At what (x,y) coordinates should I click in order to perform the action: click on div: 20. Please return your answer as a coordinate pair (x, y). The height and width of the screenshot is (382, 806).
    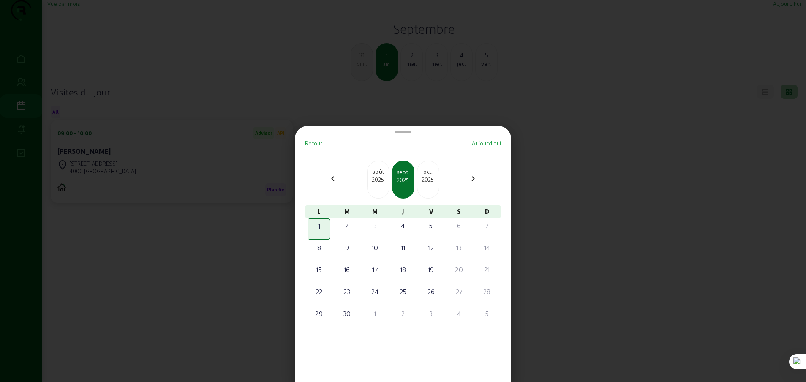
    Looking at the image, I should click on (459, 269).